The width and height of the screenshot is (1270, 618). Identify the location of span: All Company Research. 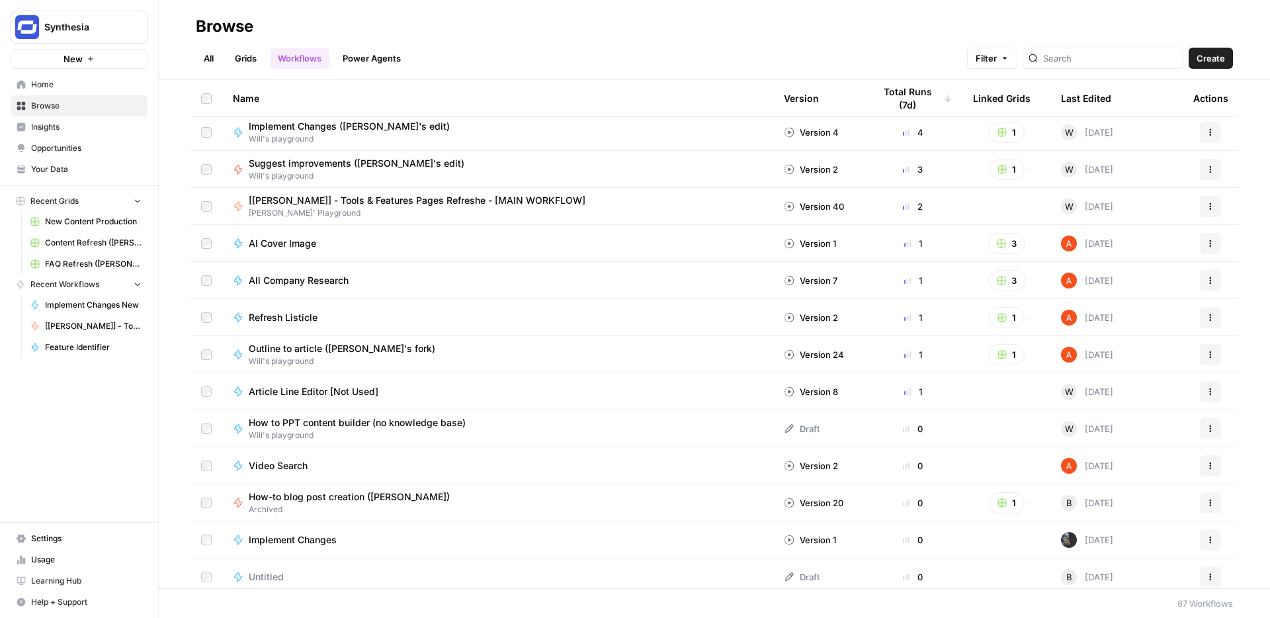
(298, 280).